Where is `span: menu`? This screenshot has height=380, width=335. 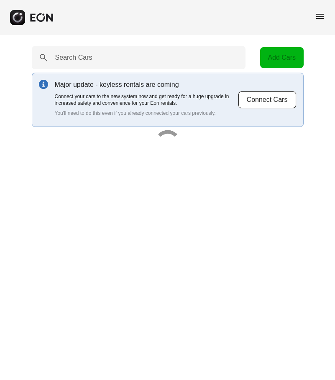
span: menu is located at coordinates (319, 16).